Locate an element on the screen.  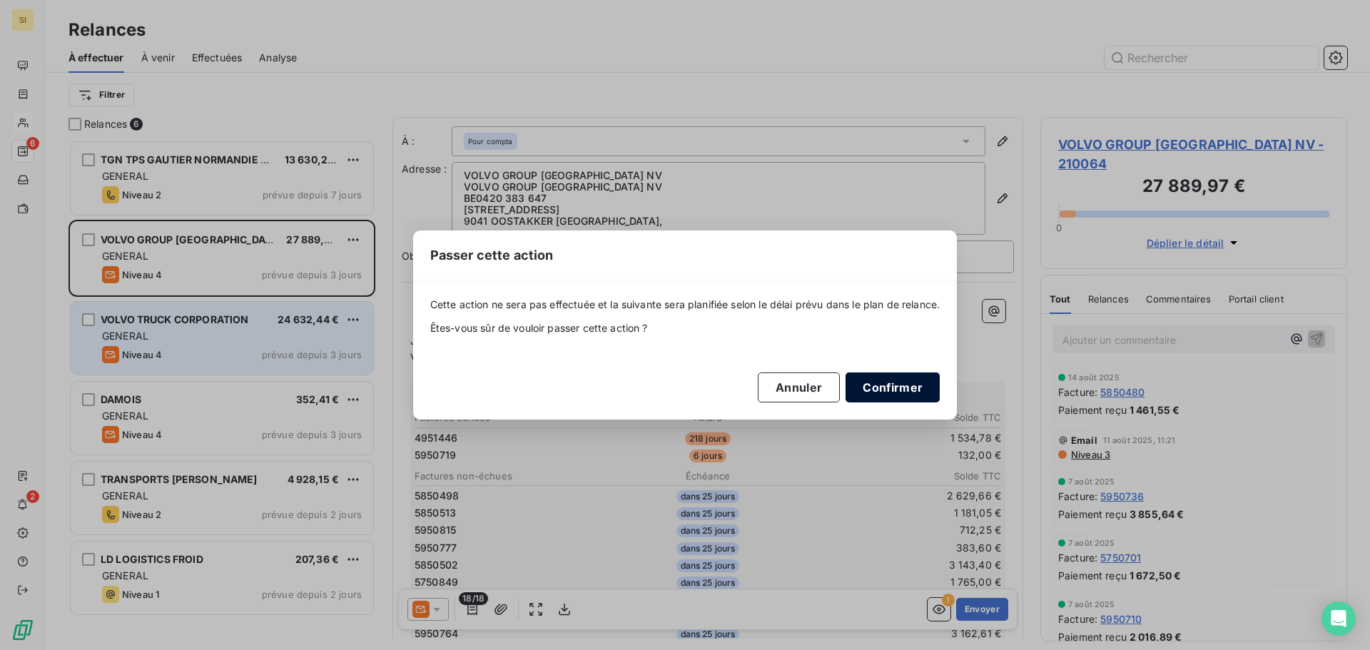
div: Open Intercom Messenger is located at coordinates (1339, 619).